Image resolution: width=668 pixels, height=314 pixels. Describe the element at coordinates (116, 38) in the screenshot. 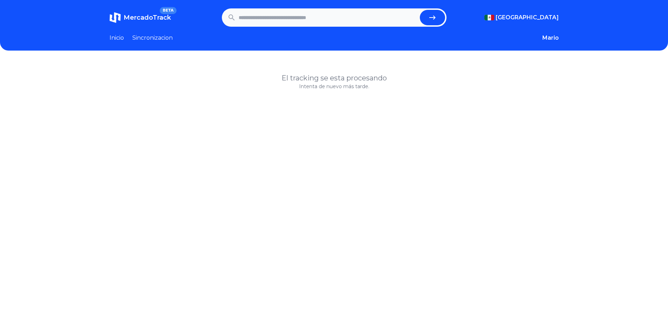

I see `a: Inicio` at that location.